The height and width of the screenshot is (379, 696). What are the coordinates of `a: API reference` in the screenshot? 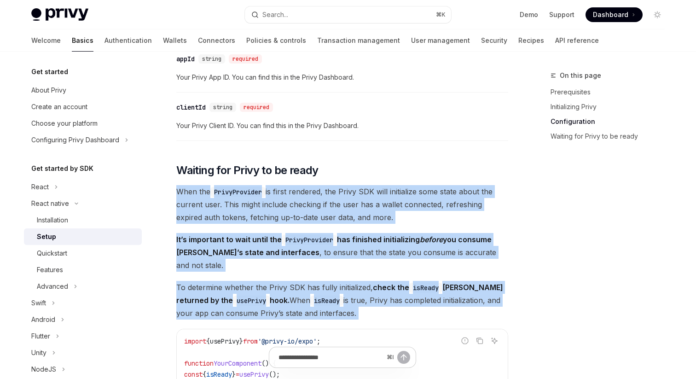 It's located at (577, 41).